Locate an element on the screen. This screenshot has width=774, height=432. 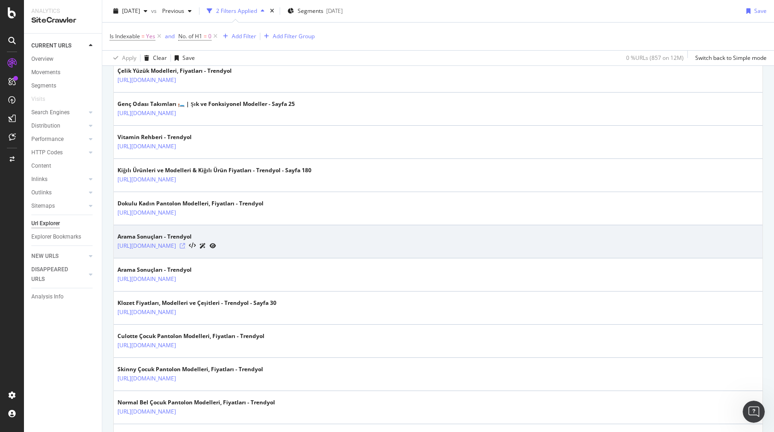
div: Normal Bel Çocuk Pantolon Modelleri, Fiyatları - Trendyol is located at coordinates (196, 403).